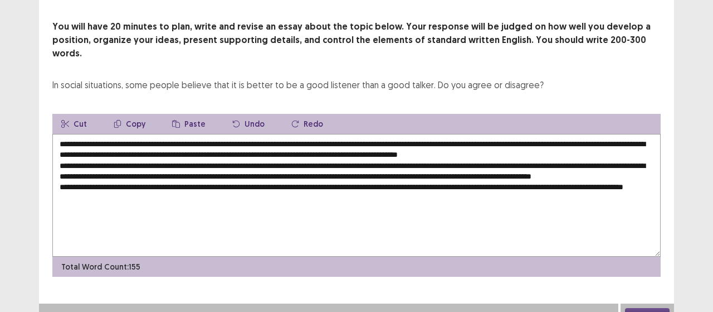 The image size is (713, 312). What do you see at coordinates (249, 124) in the screenshot?
I see `button: Undo` at bounding box center [249, 124].